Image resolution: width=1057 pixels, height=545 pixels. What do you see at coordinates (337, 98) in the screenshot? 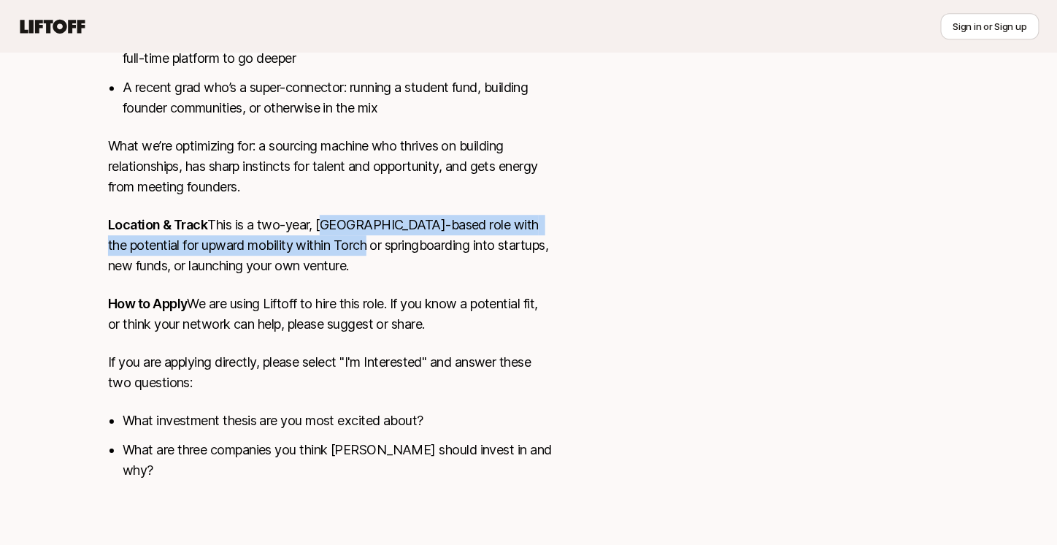
I see `li: A recent grad who’s a super-connector: running a student fund, building founder communities, or o...` at bounding box center [337, 98].